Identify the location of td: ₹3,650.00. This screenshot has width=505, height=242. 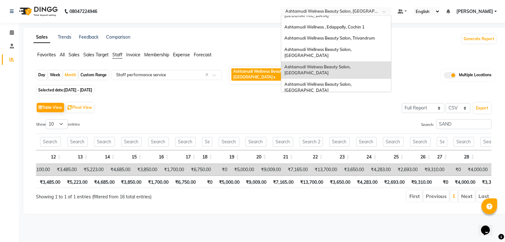
(354, 169).